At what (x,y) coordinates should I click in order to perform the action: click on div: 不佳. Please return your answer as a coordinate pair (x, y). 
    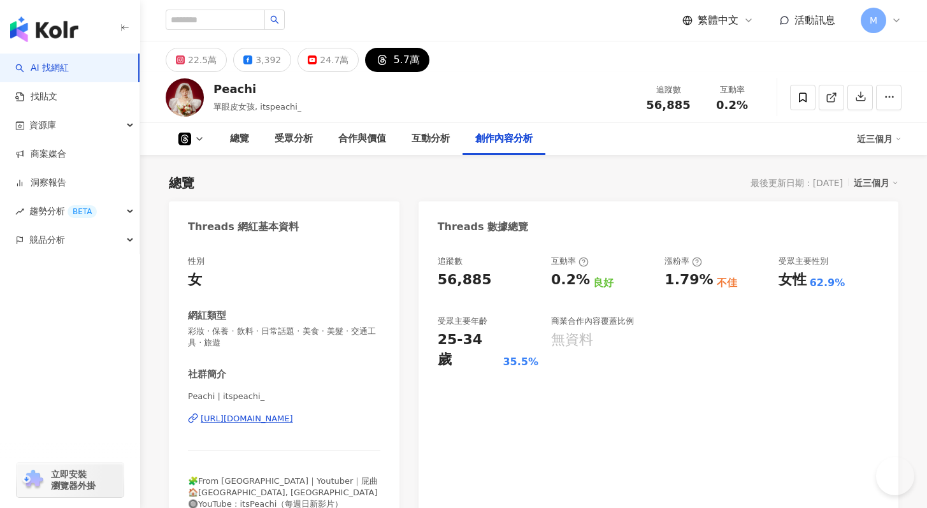
    Looking at the image, I should click on (727, 283).